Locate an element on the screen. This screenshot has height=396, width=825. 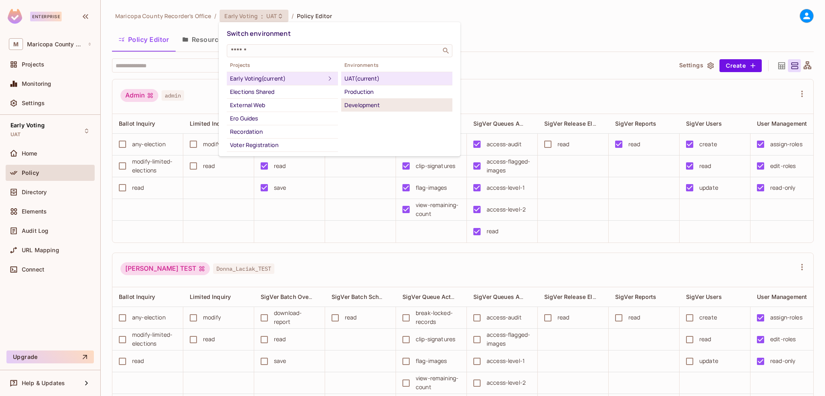
div: Elections Shared is located at coordinates (282, 92).